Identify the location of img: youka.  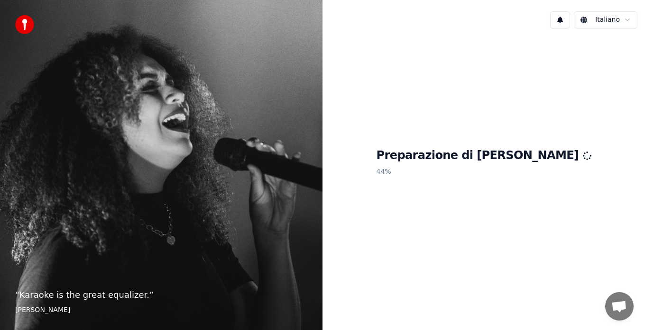
(25, 25).